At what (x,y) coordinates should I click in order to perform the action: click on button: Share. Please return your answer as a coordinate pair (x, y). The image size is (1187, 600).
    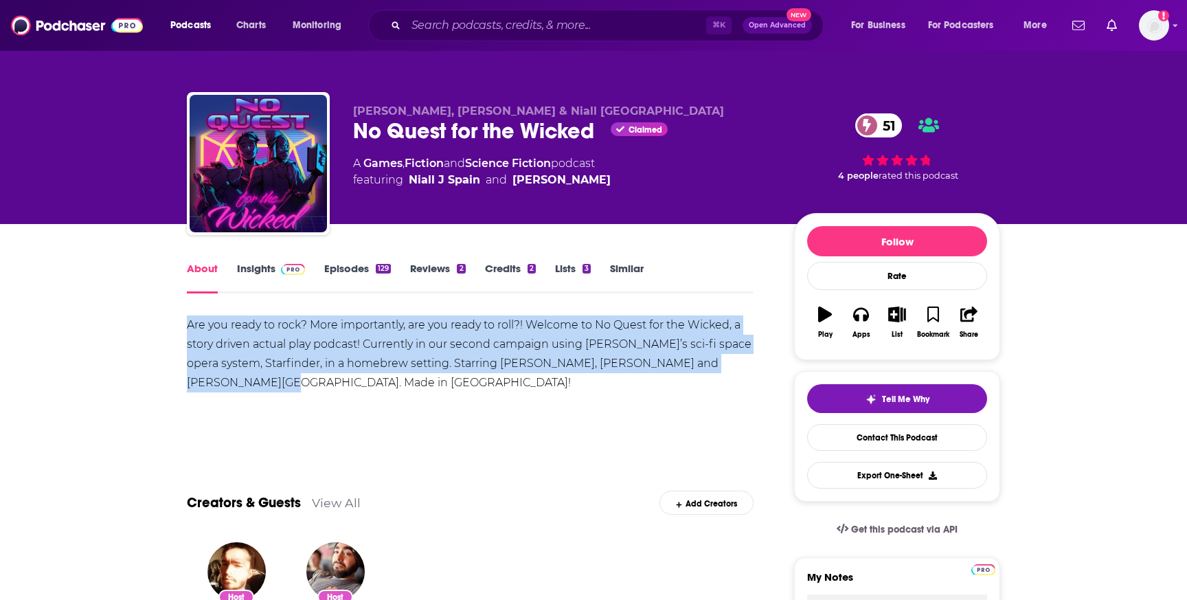
    Looking at the image, I should click on (970, 322).